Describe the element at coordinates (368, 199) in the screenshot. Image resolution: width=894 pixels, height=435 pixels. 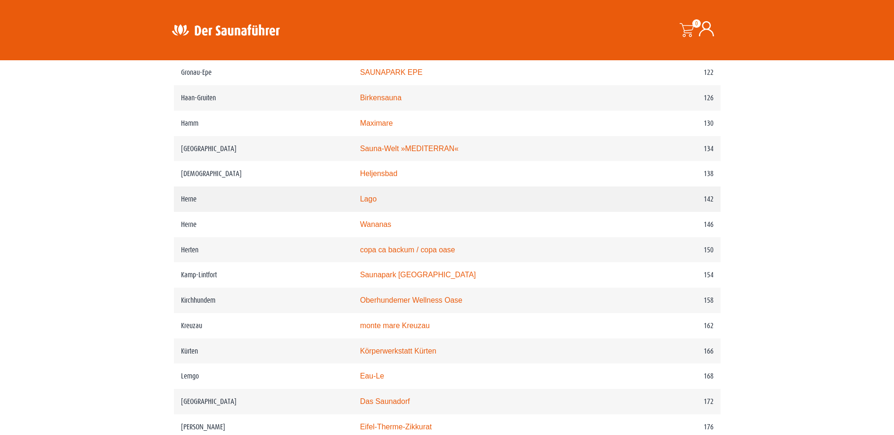
I see `a: Lago` at that location.